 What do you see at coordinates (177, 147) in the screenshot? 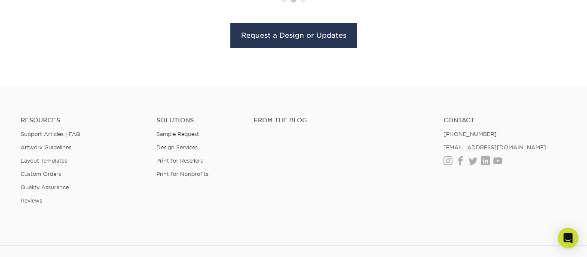
I see `a: Design Services` at bounding box center [177, 147].